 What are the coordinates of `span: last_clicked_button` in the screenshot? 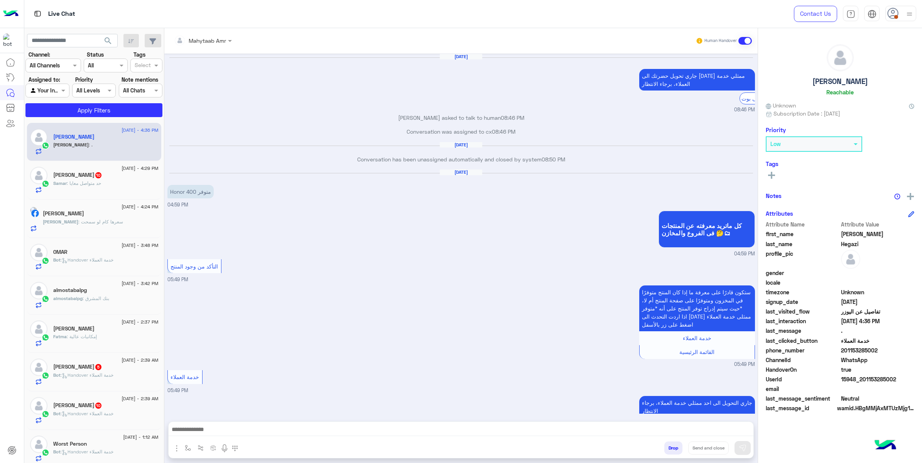 It's located at (802, 341).